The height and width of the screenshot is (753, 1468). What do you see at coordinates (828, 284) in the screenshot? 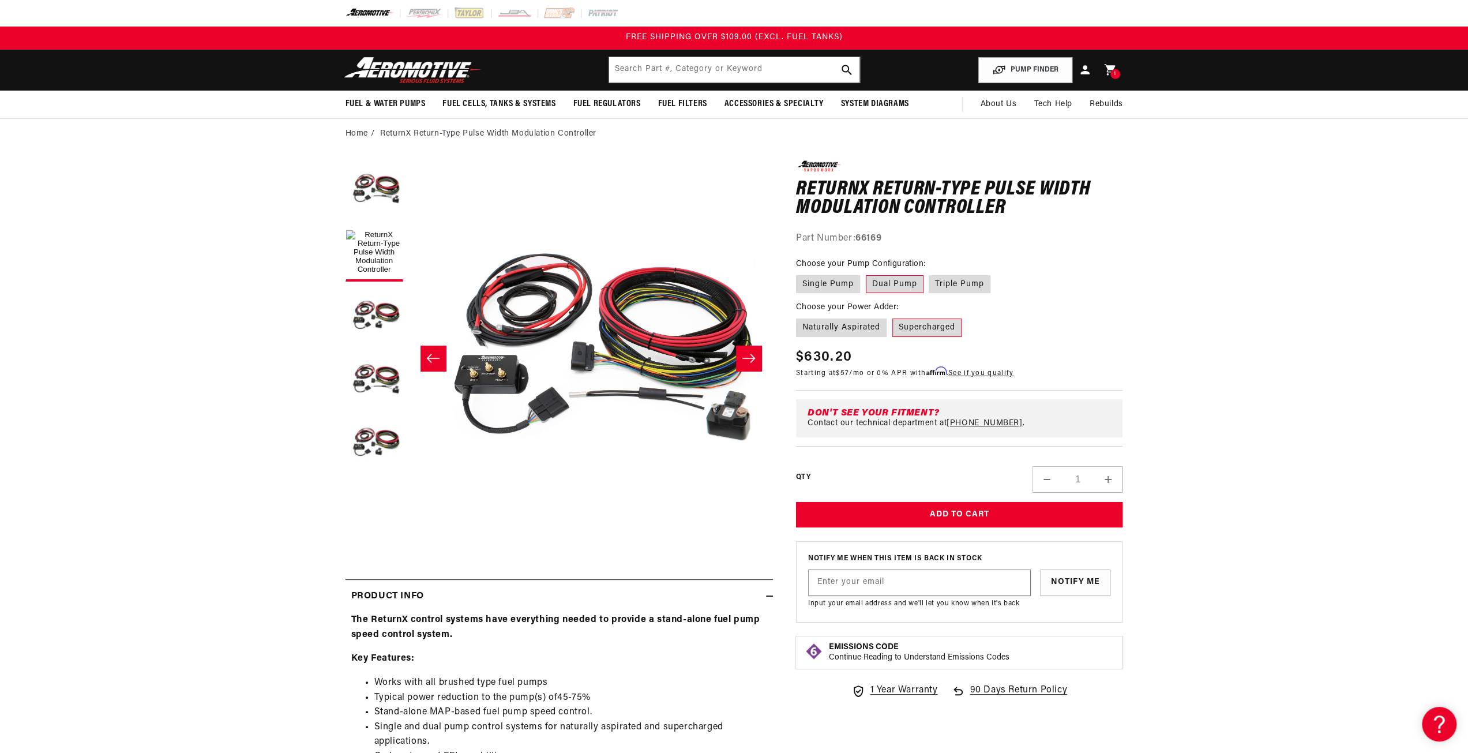
I see `label: Single Pump` at bounding box center [828, 284].